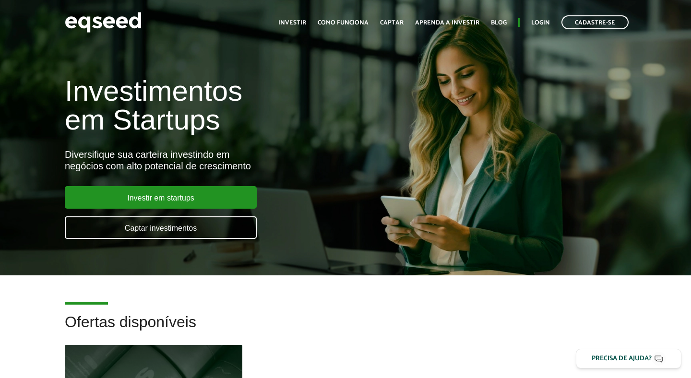 The height and width of the screenshot is (378, 691). Describe the element at coordinates (343, 23) in the screenshot. I see `a: Como funciona` at that location.